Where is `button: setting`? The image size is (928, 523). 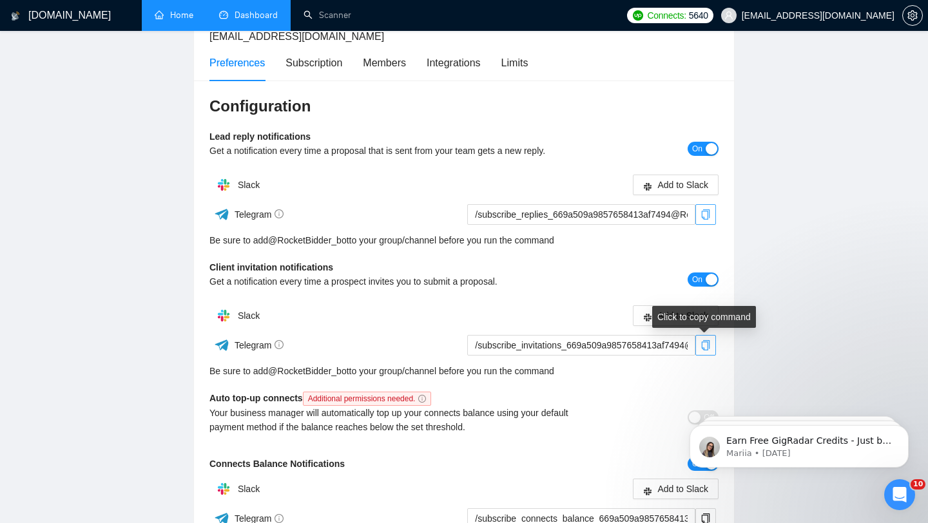 button: setting is located at coordinates (912, 15).